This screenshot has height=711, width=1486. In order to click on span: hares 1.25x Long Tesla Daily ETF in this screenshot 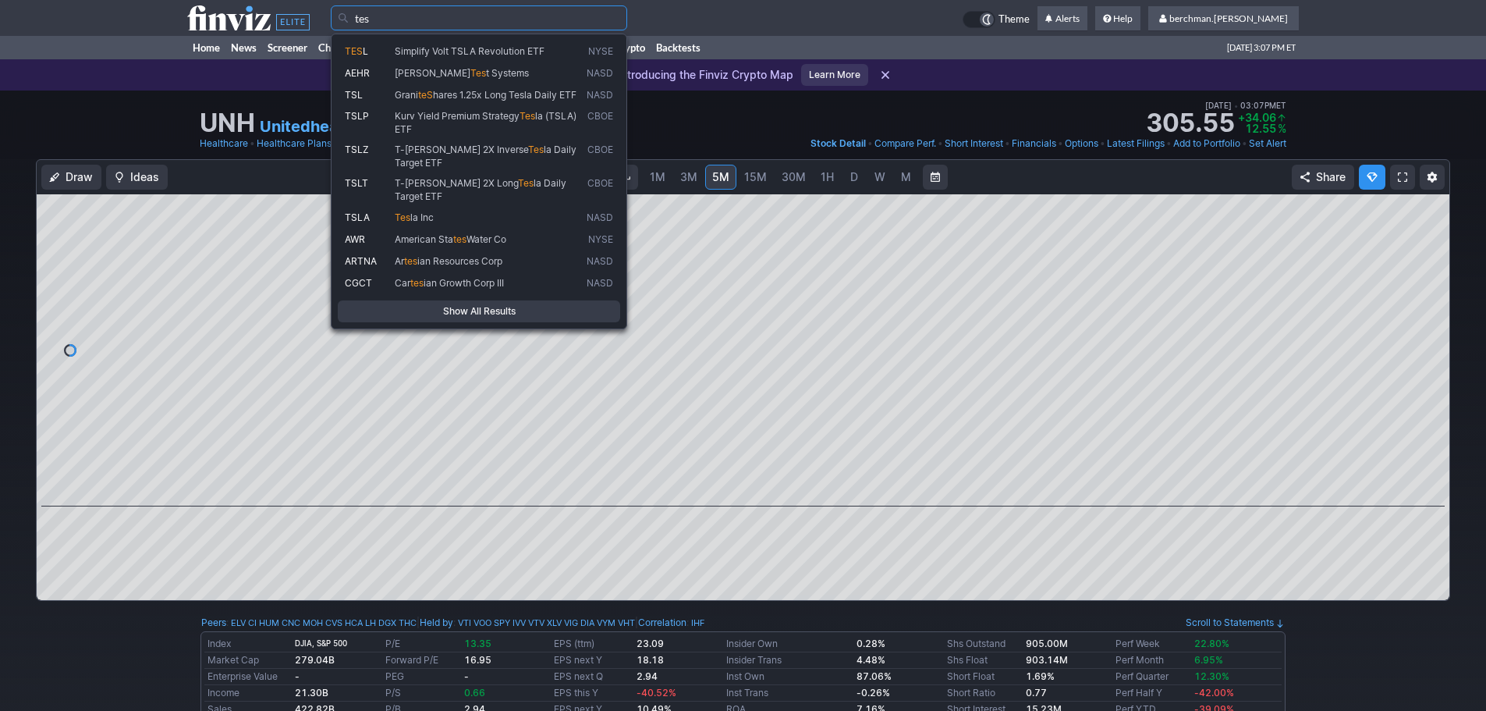, I will do `click(505, 94)`.